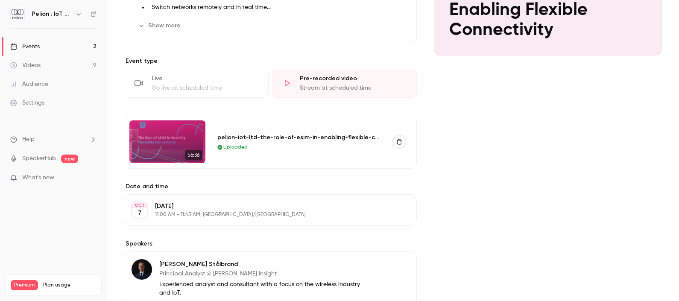 This screenshot has width=679, height=301. I want to click on div: Events, so click(25, 47).